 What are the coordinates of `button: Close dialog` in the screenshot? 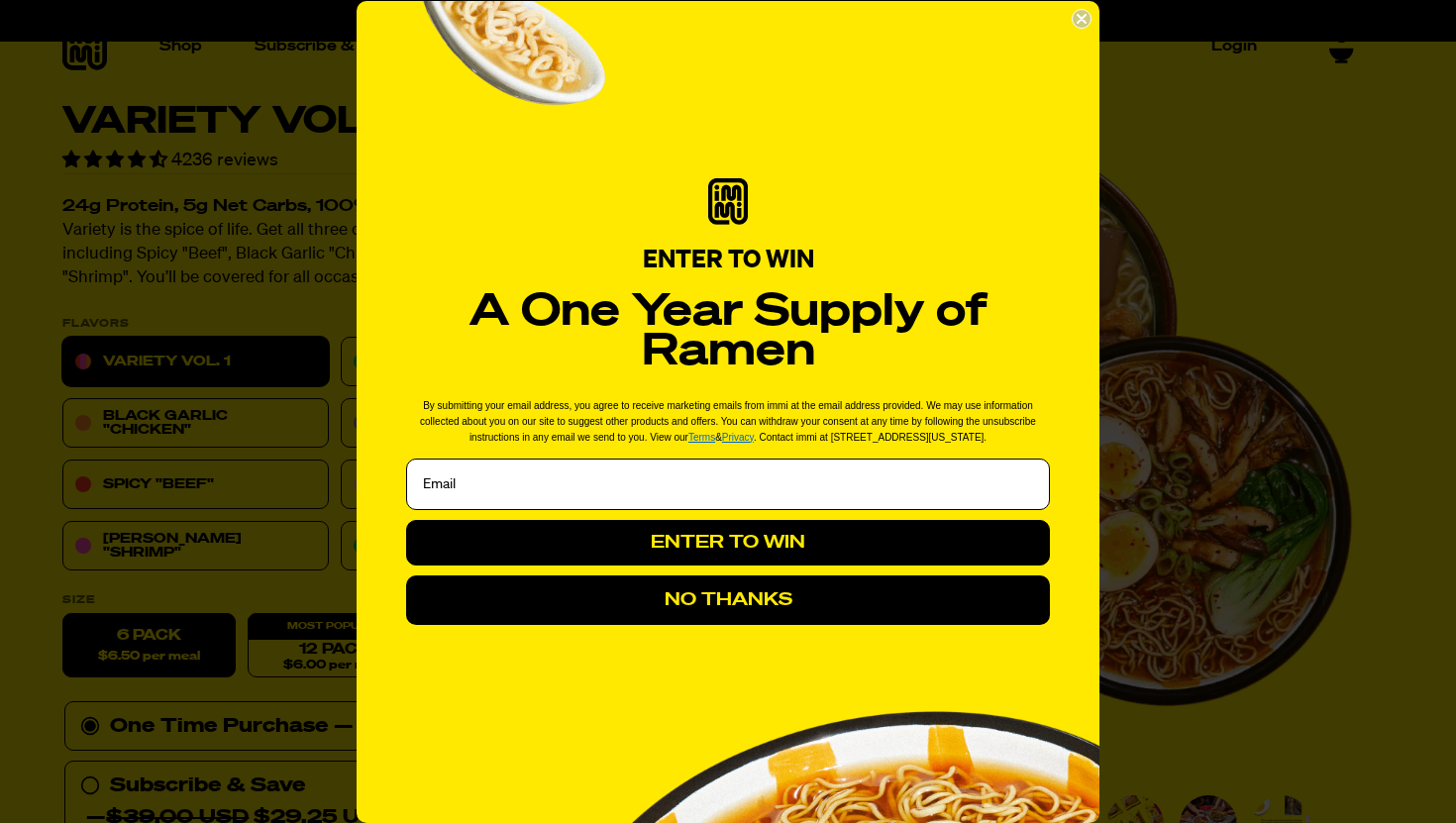 It's located at (1082, 19).